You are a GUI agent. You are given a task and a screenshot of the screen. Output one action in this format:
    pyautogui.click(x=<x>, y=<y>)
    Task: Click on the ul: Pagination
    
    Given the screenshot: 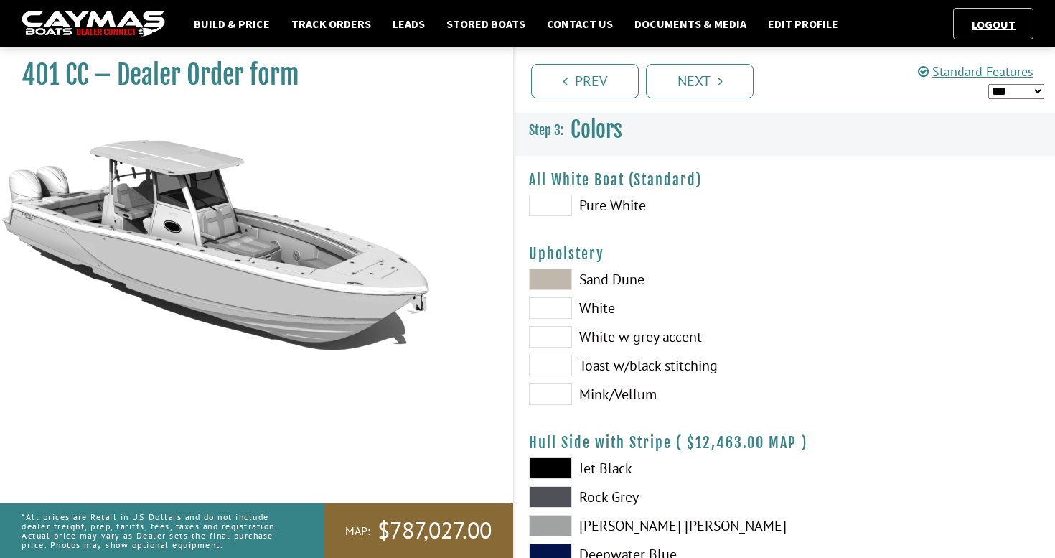 What is the action you would take?
    pyautogui.click(x=791, y=80)
    